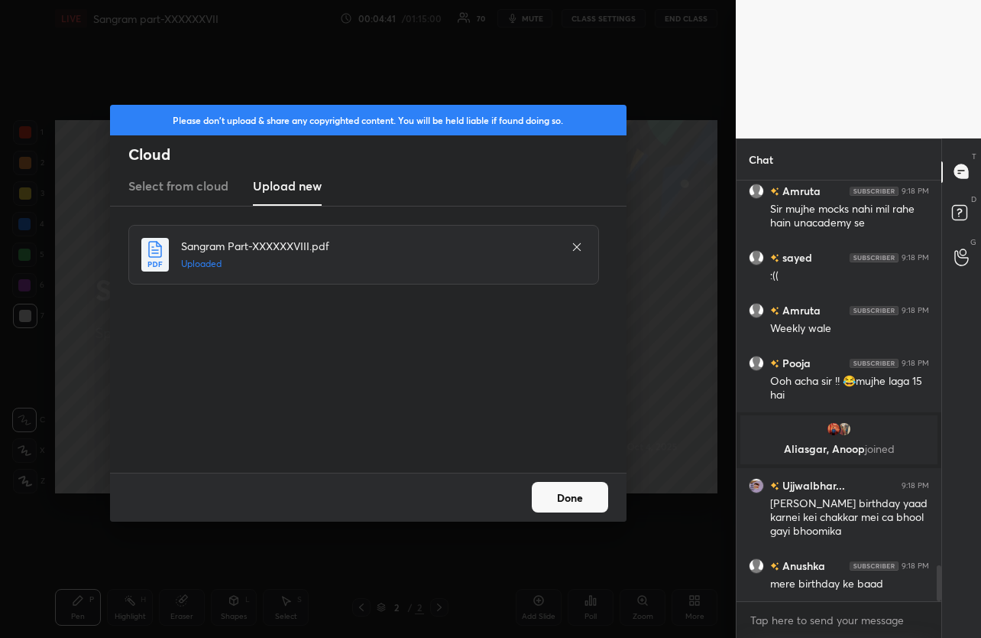 Image resolution: width=981 pixels, height=638 pixels. I want to click on div: mere birthday ke baad, so click(850, 584).